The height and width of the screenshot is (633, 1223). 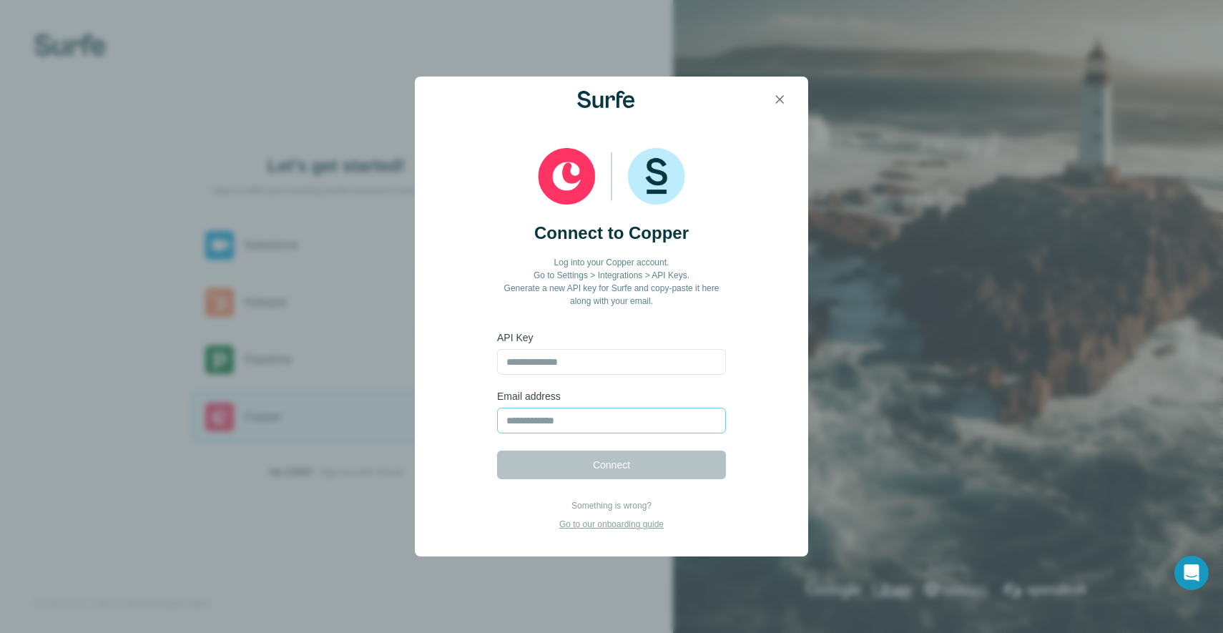 I want to click on label: Email address, so click(x=611, y=396).